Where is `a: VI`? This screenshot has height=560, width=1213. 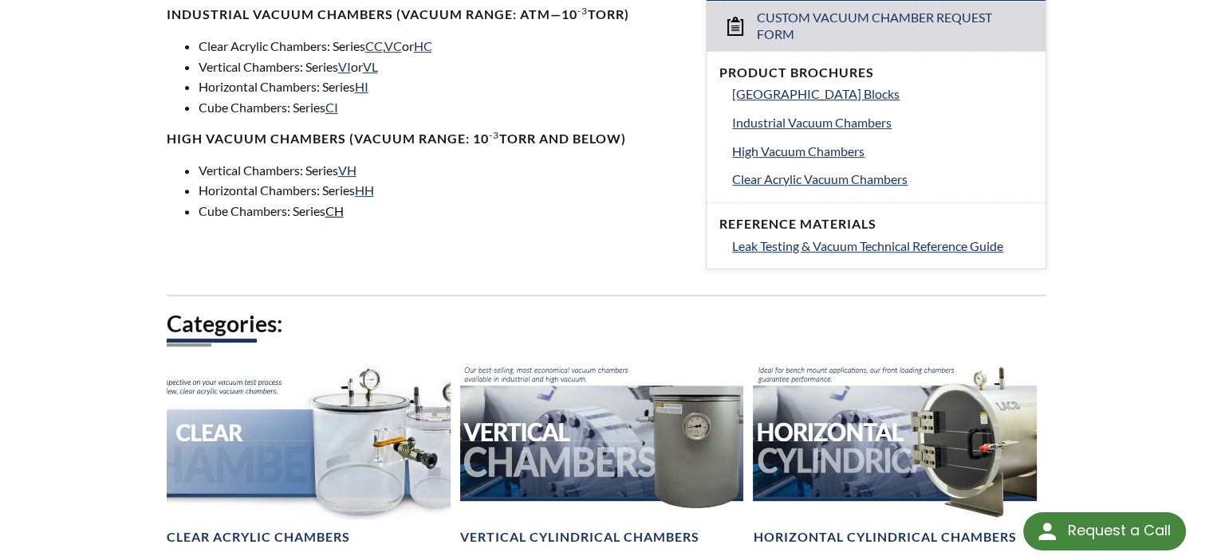 a: VI is located at coordinates (344, 66).